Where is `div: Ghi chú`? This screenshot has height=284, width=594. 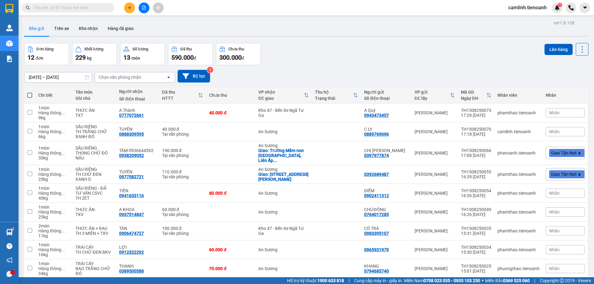 div: Ghi chú is located at coordinates (94, 98).